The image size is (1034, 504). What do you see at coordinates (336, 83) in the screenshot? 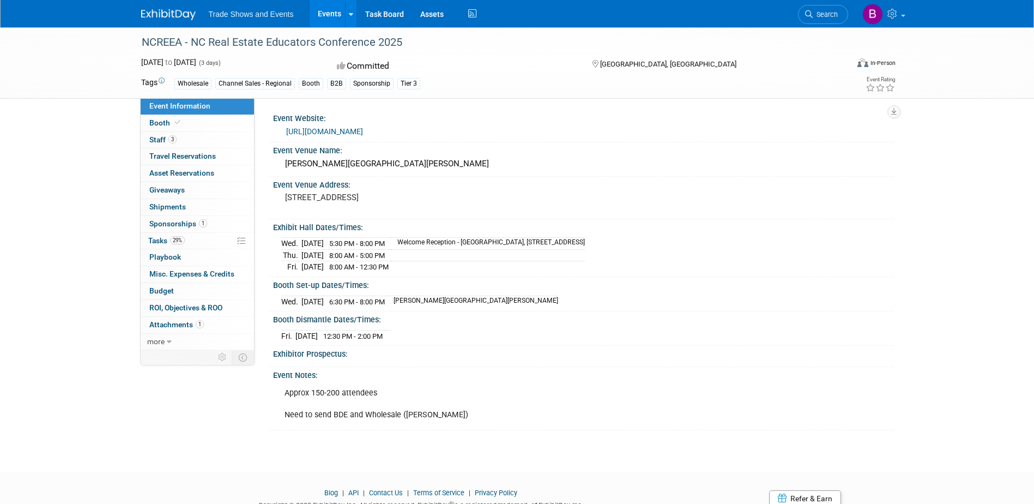
I see `div: B2B` at bounding box center [336, 83].